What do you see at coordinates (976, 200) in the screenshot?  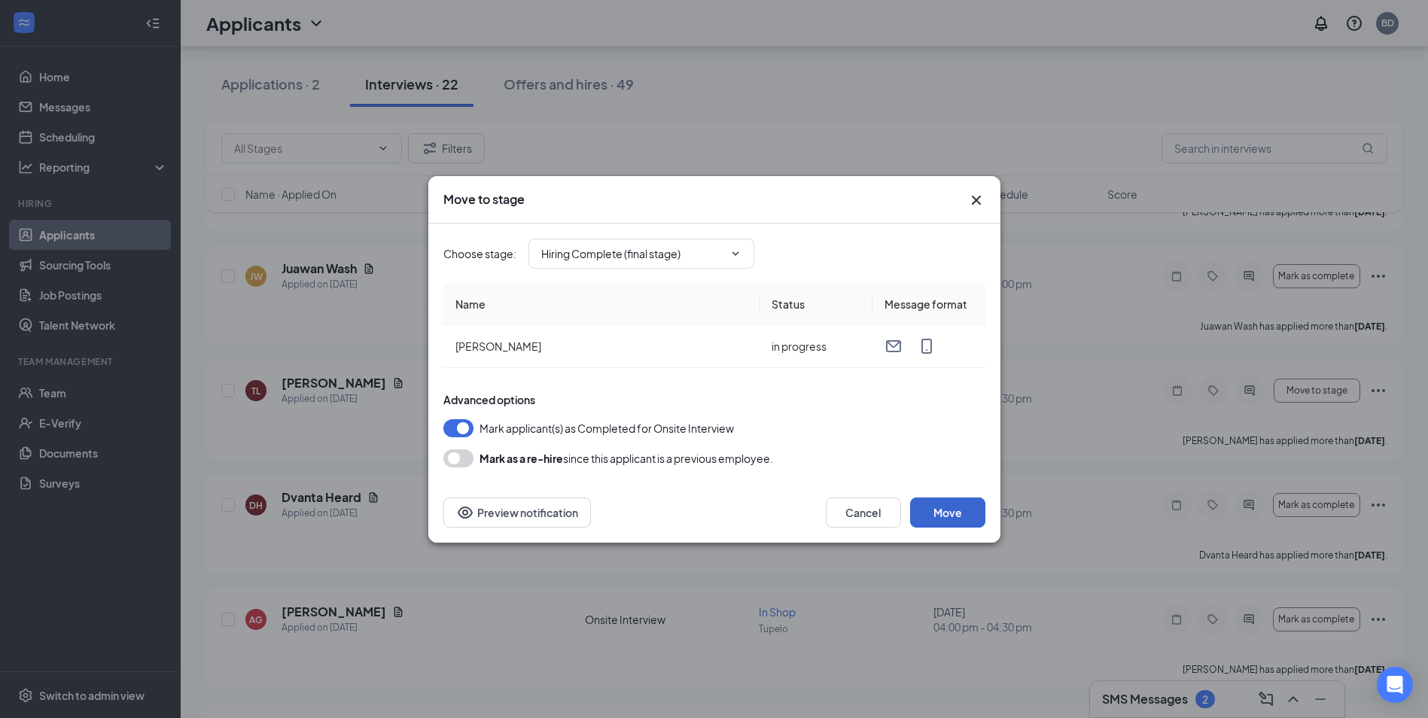 I see `svg: Cross` at bounding box center [976, 200].